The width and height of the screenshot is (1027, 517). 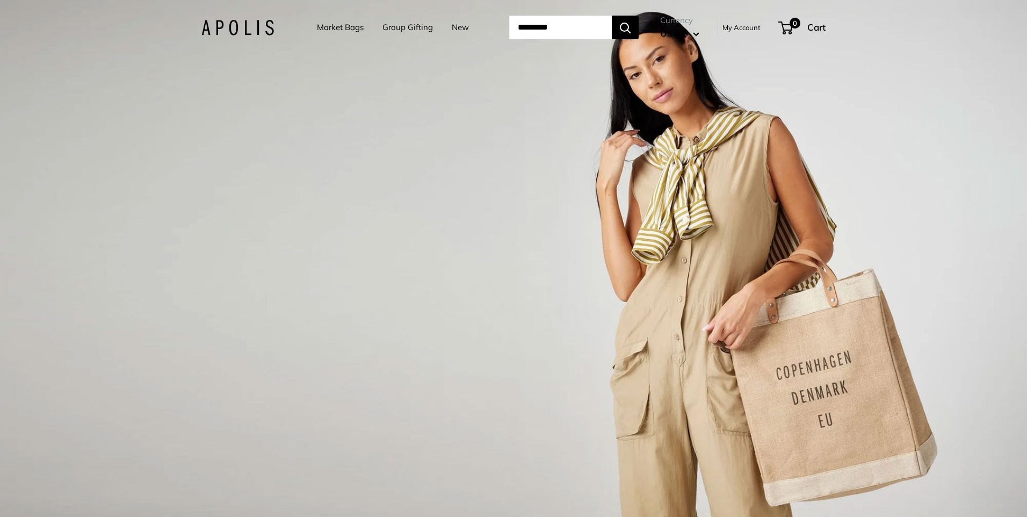 What do you see at coordinates (674, 33) in the screenshot?
I see `span: USD $` at bounding box center [674, 33].